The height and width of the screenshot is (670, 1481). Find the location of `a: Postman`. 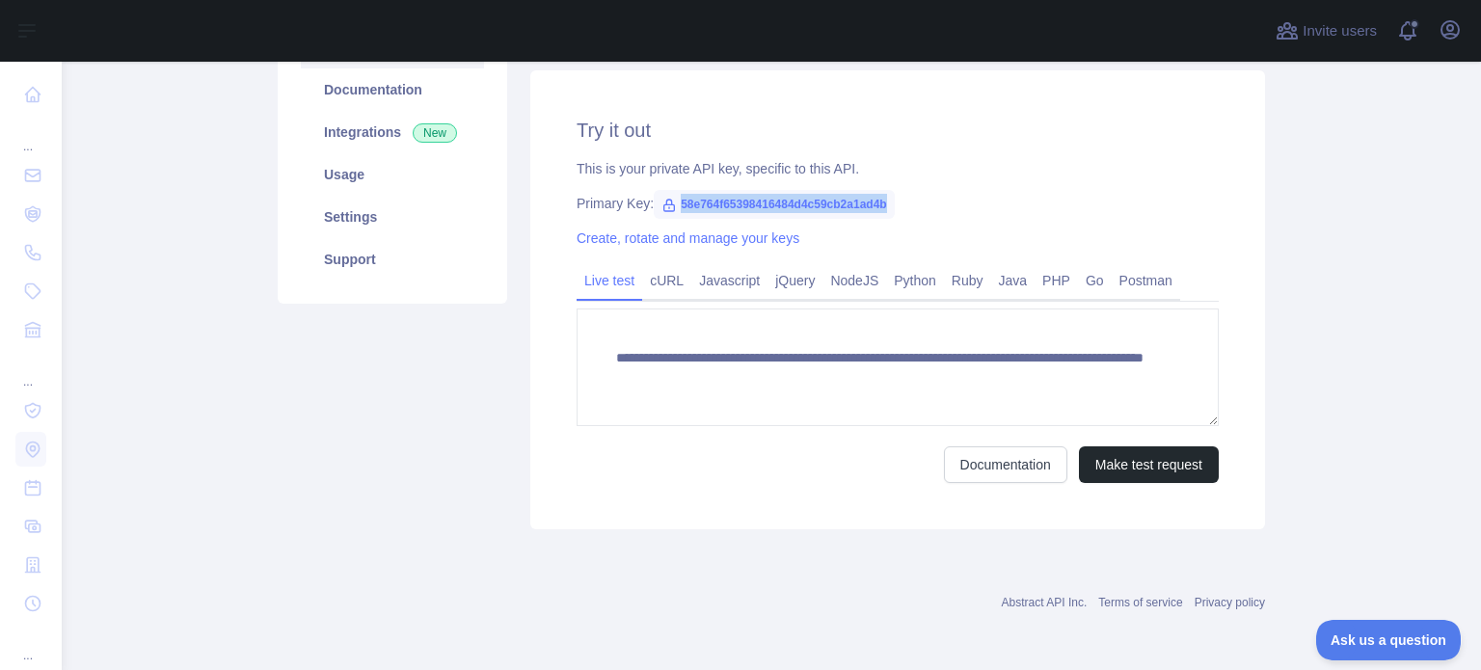

a: Postman is located at coordinates (1146, 281).